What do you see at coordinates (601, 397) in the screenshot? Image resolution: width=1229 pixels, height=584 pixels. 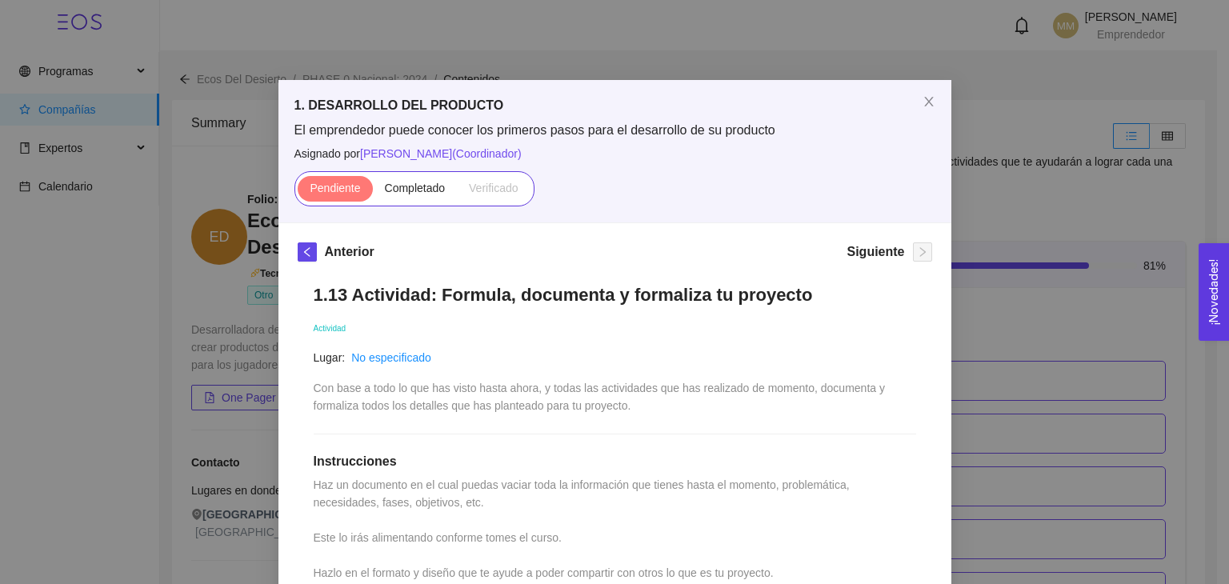 I see `span: Con base a todo lo que has visto hasta ahora, y todas las actividades que has realizado de moment...` at bounding box center [601, 397].